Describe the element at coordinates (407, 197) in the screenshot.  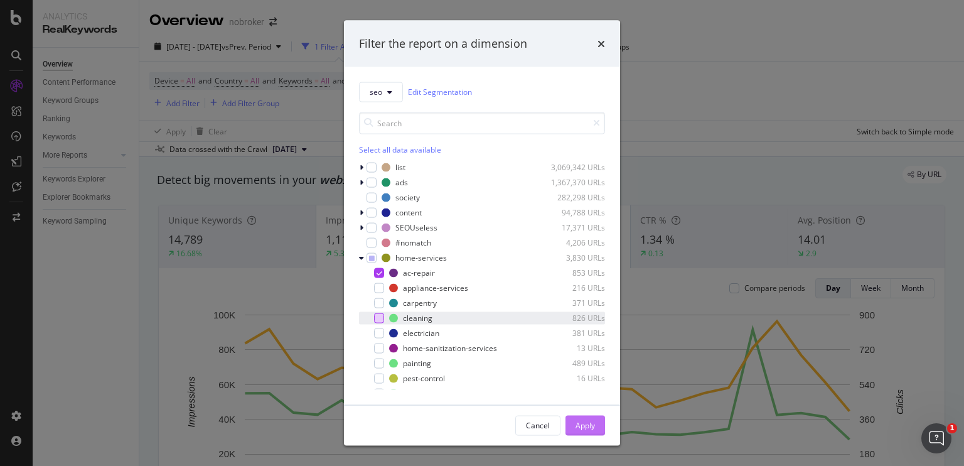
I see `div: society` at that location.